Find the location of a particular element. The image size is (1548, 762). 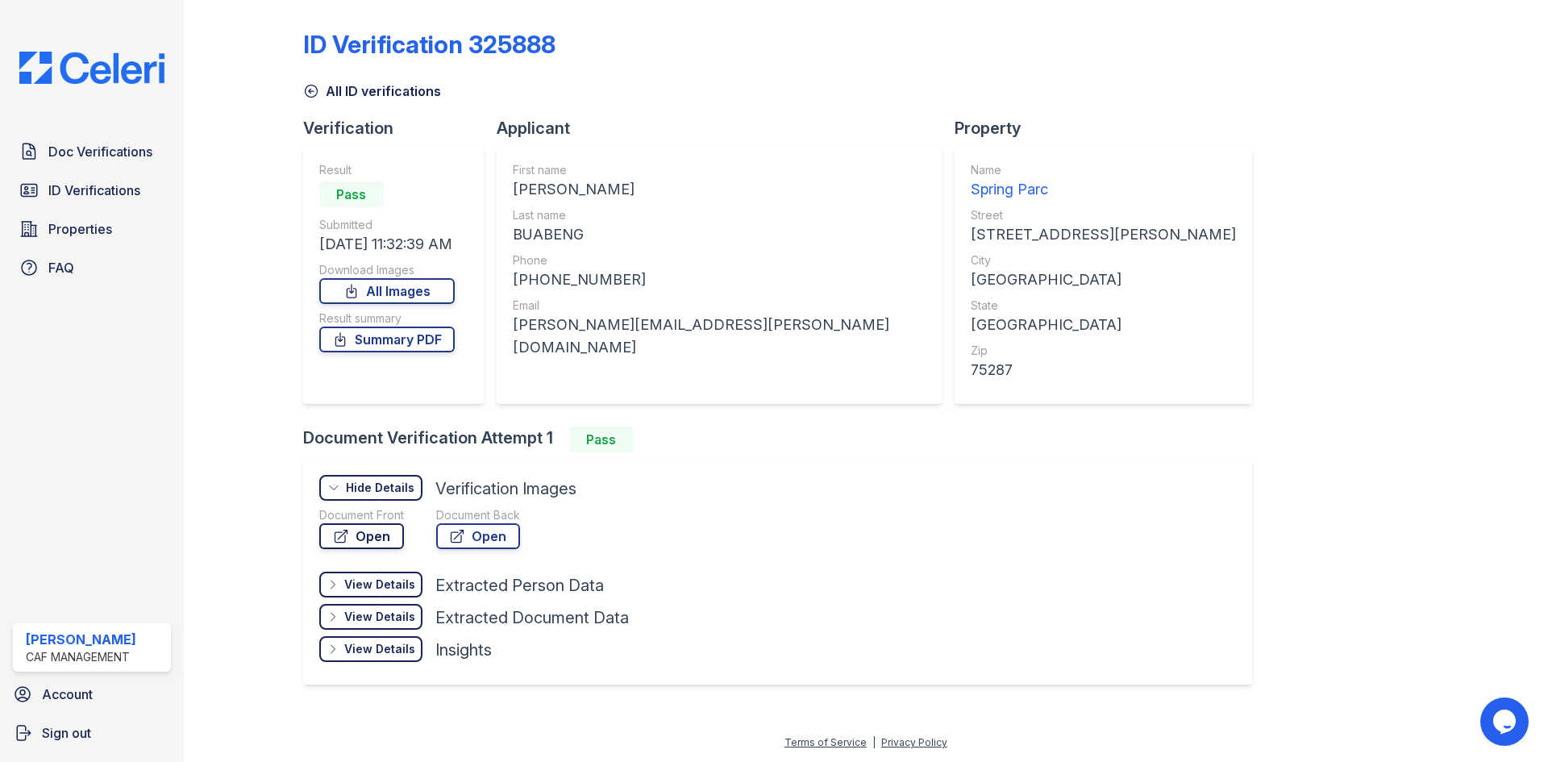

div: Submitted is located at coordinates (387, 225).